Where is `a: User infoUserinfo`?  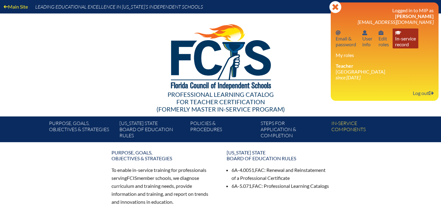
a: User infoUserinfo is located at coordinates (368, 38).